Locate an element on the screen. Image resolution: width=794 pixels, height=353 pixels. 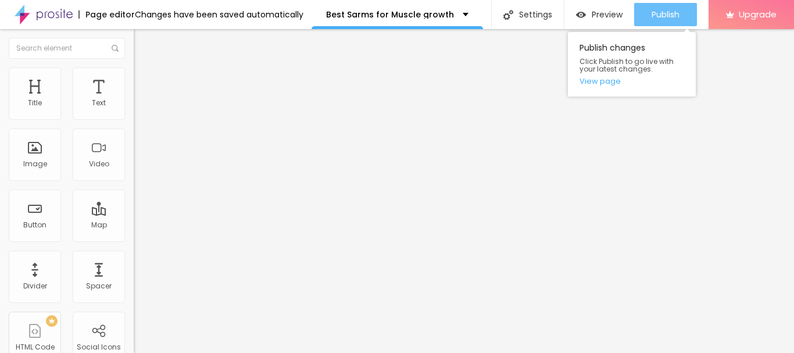
span: Upgrade is located at coordinates (758, 14).